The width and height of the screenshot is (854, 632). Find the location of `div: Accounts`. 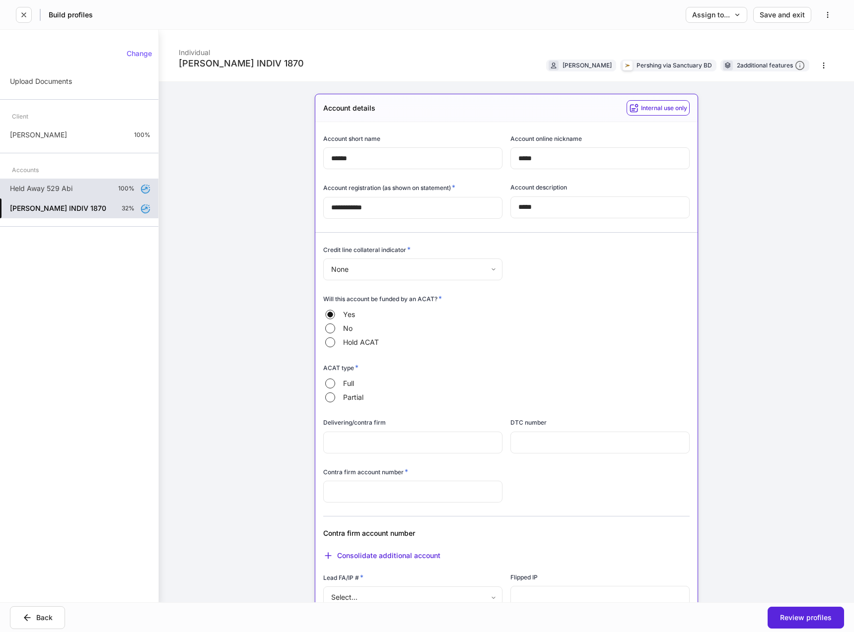

div: Accounts is located at coordinates (25, 170).